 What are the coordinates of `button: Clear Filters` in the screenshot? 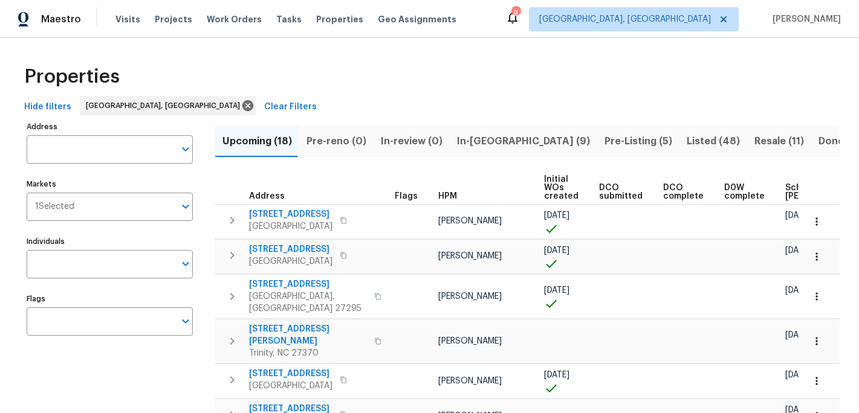 It's located at (290, 107).